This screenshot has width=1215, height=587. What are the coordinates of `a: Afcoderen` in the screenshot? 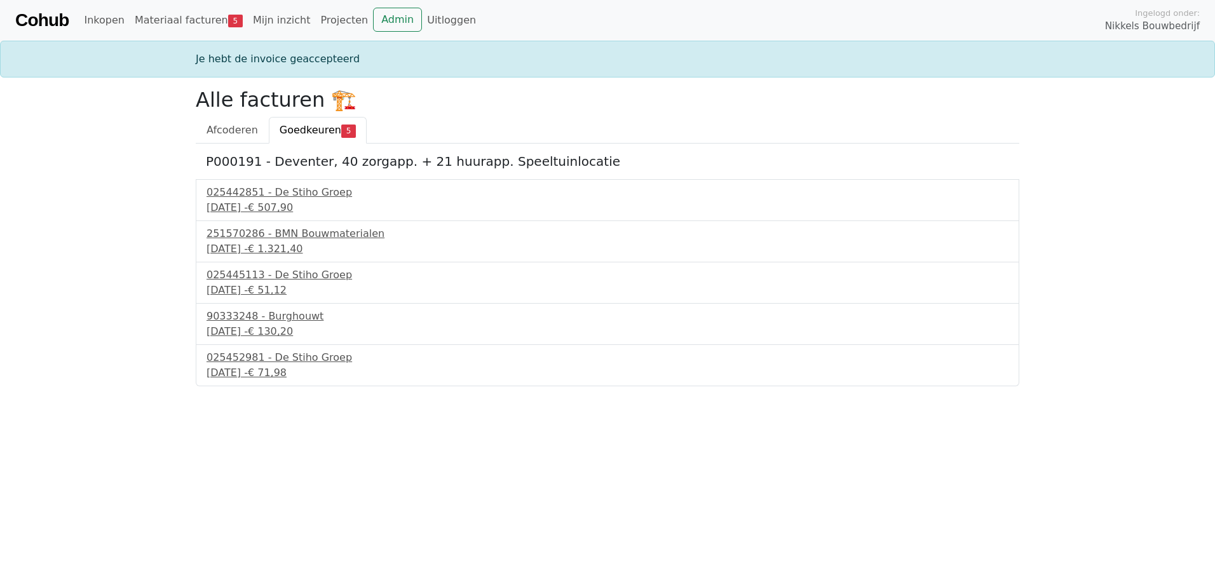 It's located at (232, 130).